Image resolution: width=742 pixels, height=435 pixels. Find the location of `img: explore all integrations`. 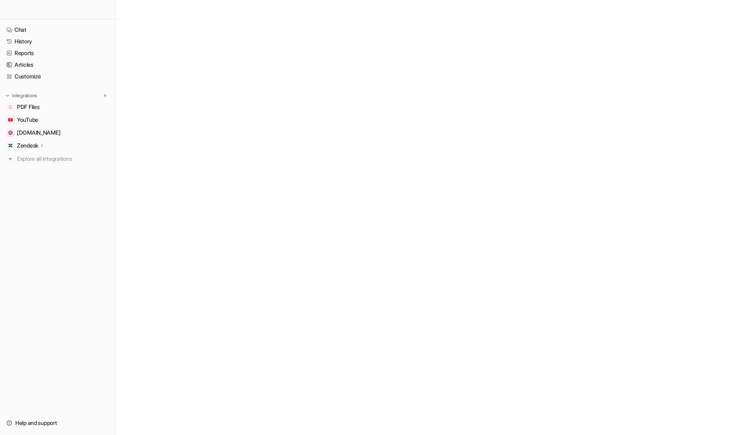

img: explore all integrations is located at coordinates (10, 159).